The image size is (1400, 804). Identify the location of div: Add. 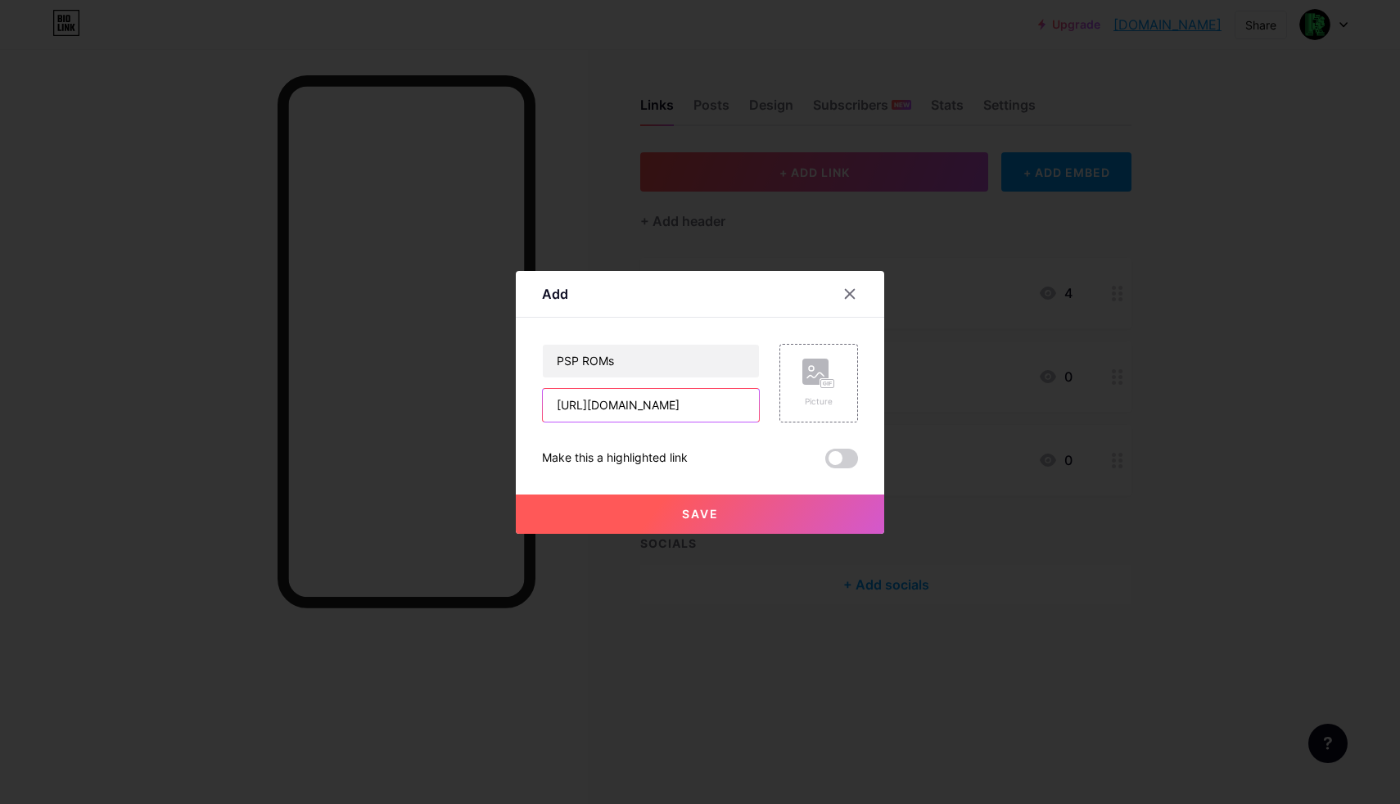
(555, 294).